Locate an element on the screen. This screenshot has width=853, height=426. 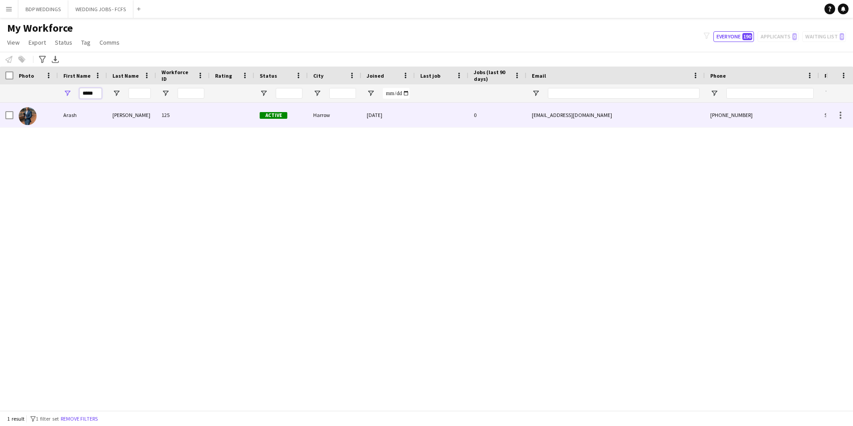
span: Tag is located at coordinates (86, 42).